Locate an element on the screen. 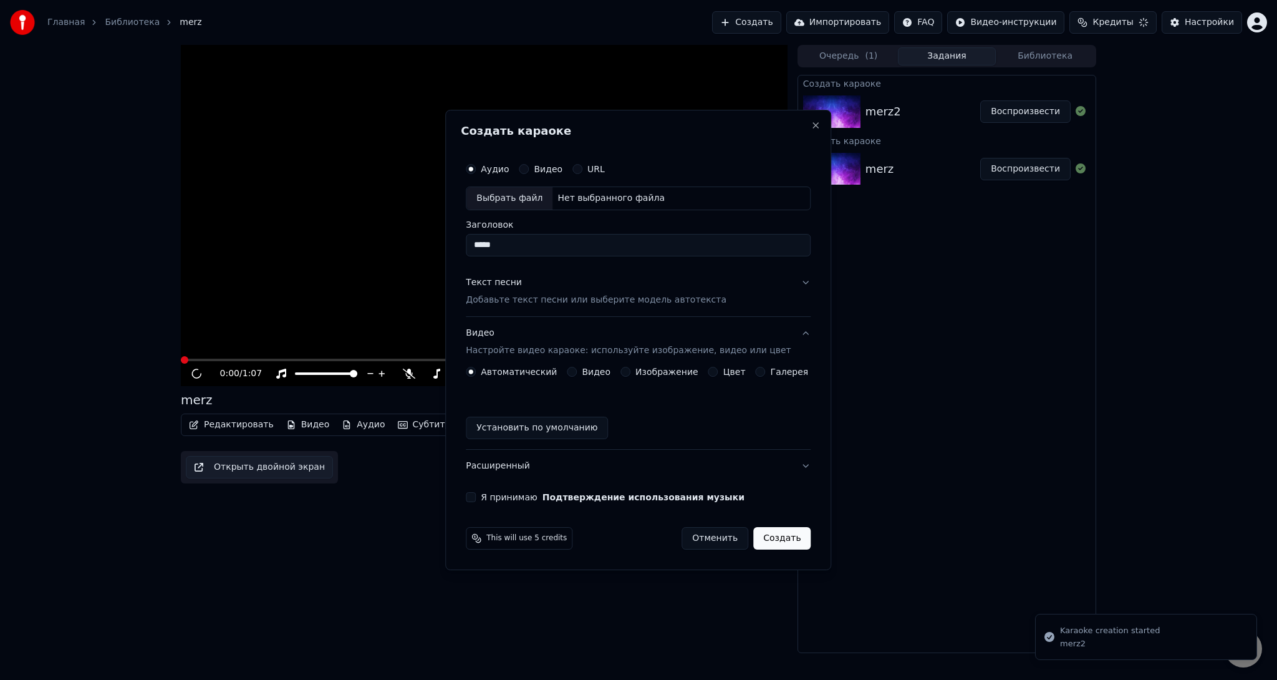 Image resolution: width=1277 pixels, height=680 pixels. button: Я принимаю is located at coordinates (643, 497).